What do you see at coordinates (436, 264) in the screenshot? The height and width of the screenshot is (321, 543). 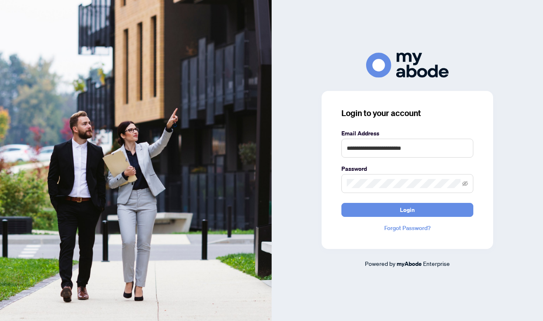 I see `span: Enterprise` at bounding box center [436, 264].